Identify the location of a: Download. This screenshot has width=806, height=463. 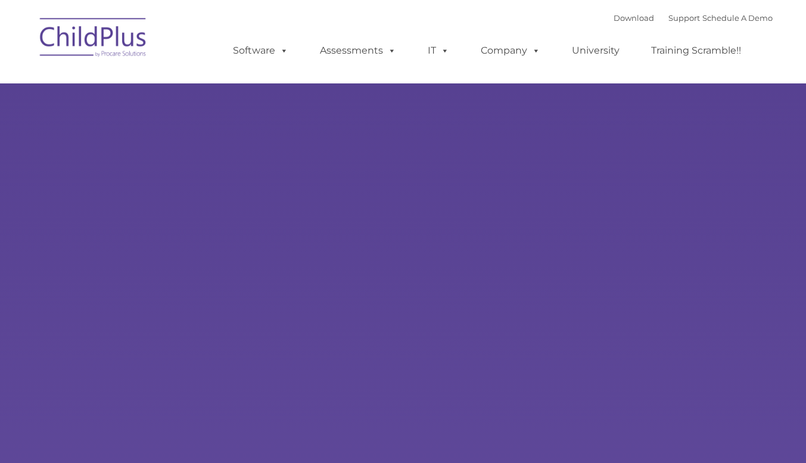
(634, 18).